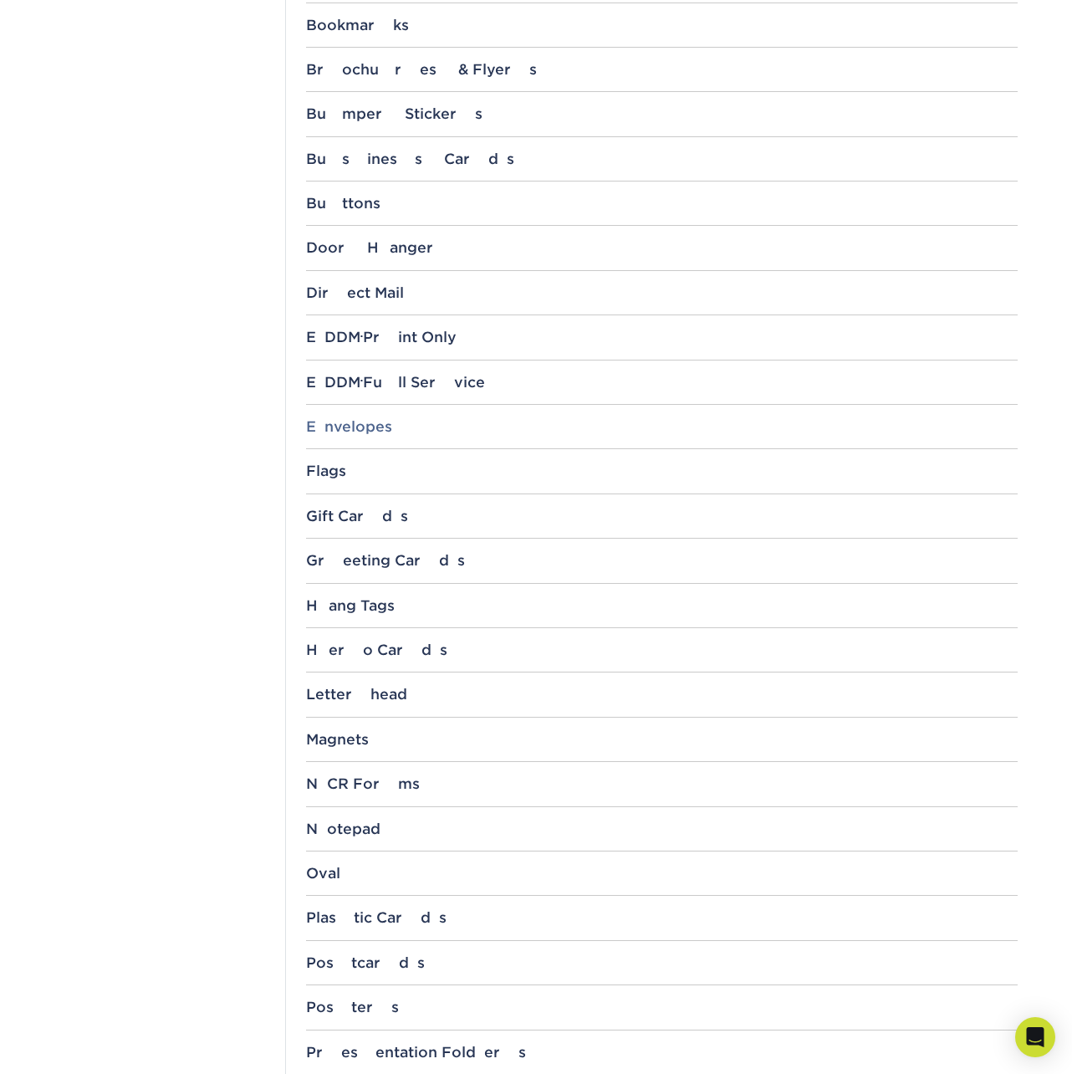  I want to click on div: Presentation Folders, so click(662, 1052).